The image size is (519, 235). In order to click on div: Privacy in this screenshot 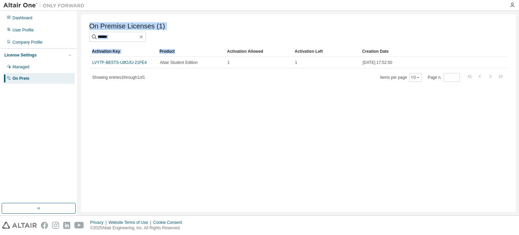, I will do `click(99, 222)`.